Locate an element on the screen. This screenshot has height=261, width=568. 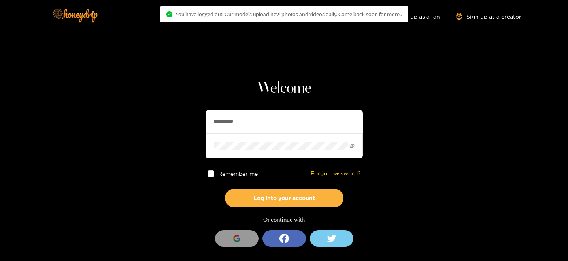
span: eye-invisible is located at coordinates (352, 146).